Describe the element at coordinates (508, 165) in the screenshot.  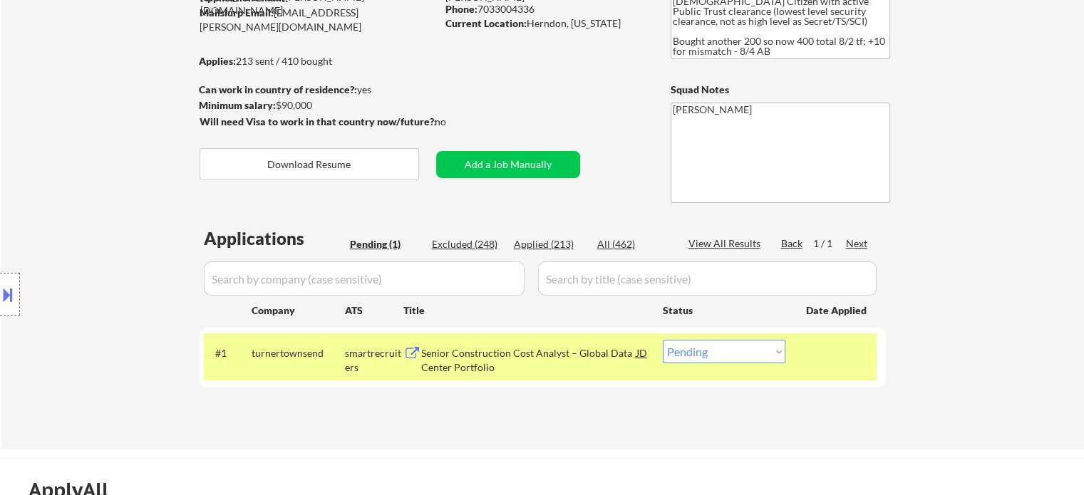
I see `button: Add a Job Manually` at that location.